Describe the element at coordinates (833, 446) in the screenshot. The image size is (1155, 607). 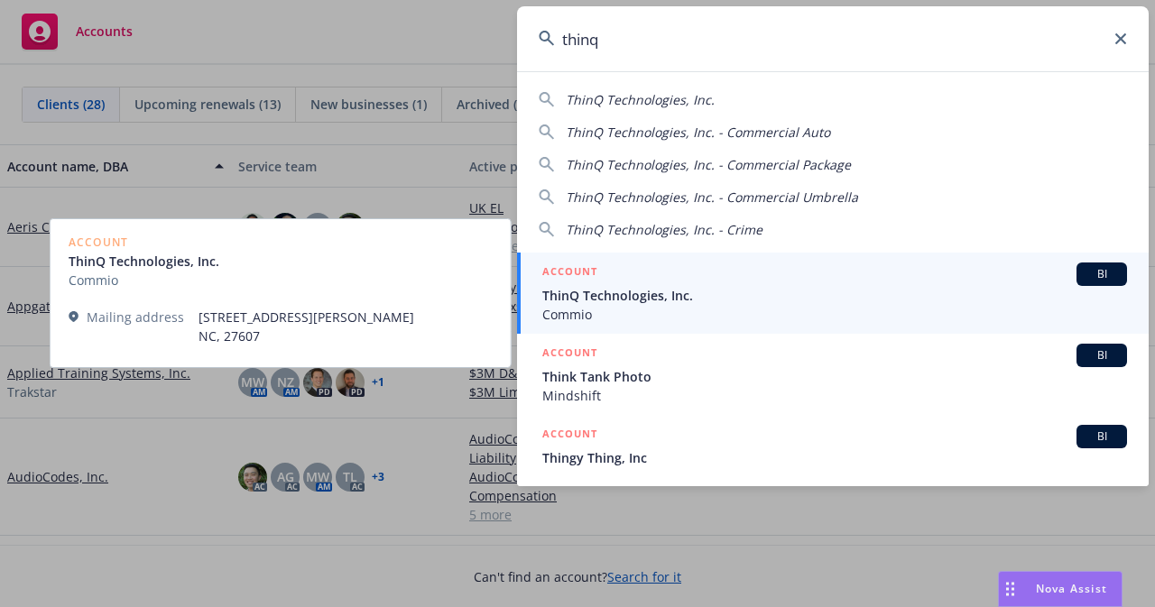
I see `a: ACCOUNTBIThingy Thing, Inc` at that location.